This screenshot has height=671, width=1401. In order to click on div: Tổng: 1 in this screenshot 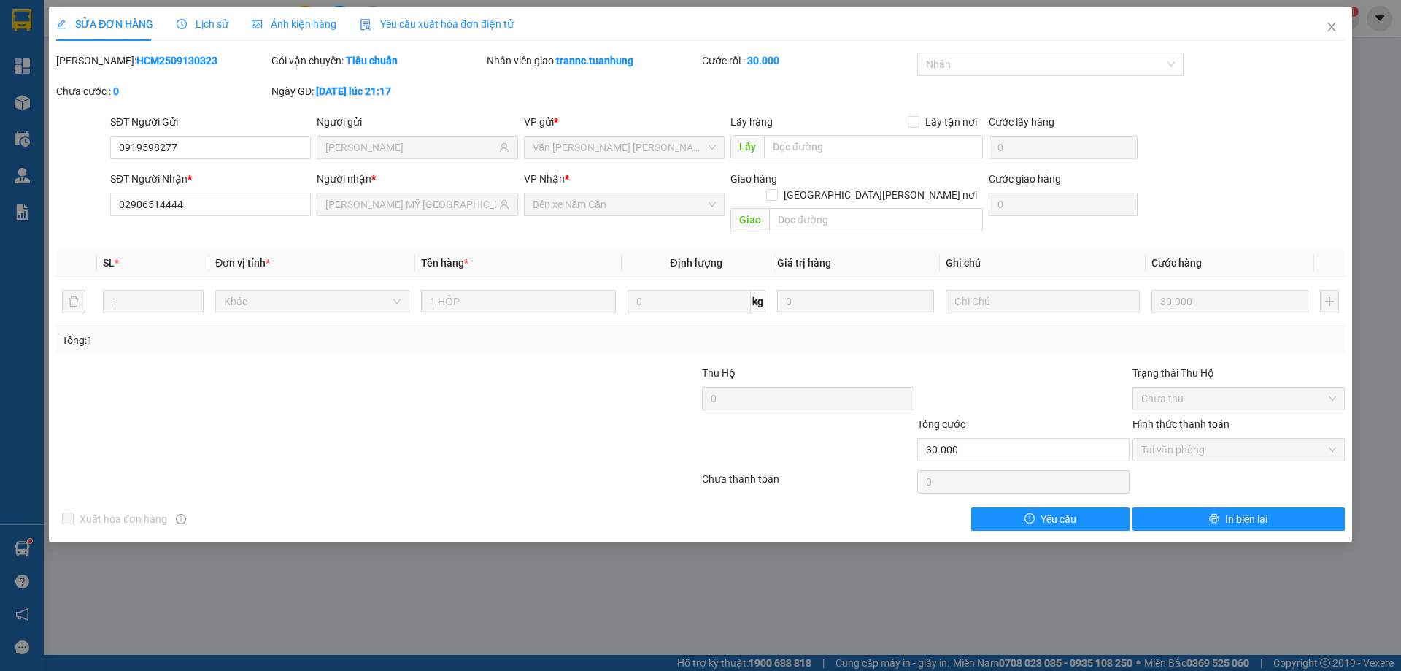, I will do `click(301, 340)`.